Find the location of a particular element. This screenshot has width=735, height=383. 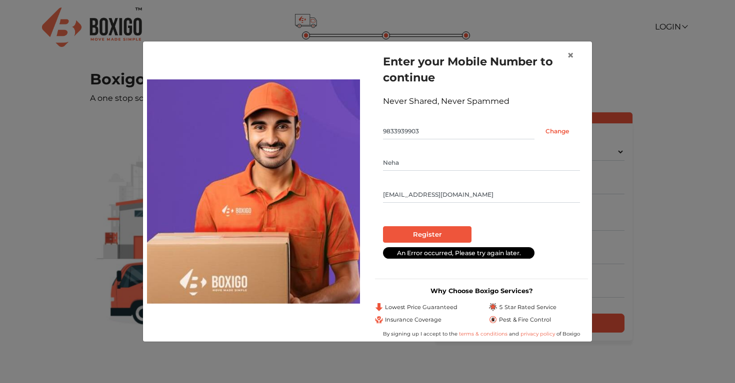

img: storage-img is located at coordinates (253, 191).